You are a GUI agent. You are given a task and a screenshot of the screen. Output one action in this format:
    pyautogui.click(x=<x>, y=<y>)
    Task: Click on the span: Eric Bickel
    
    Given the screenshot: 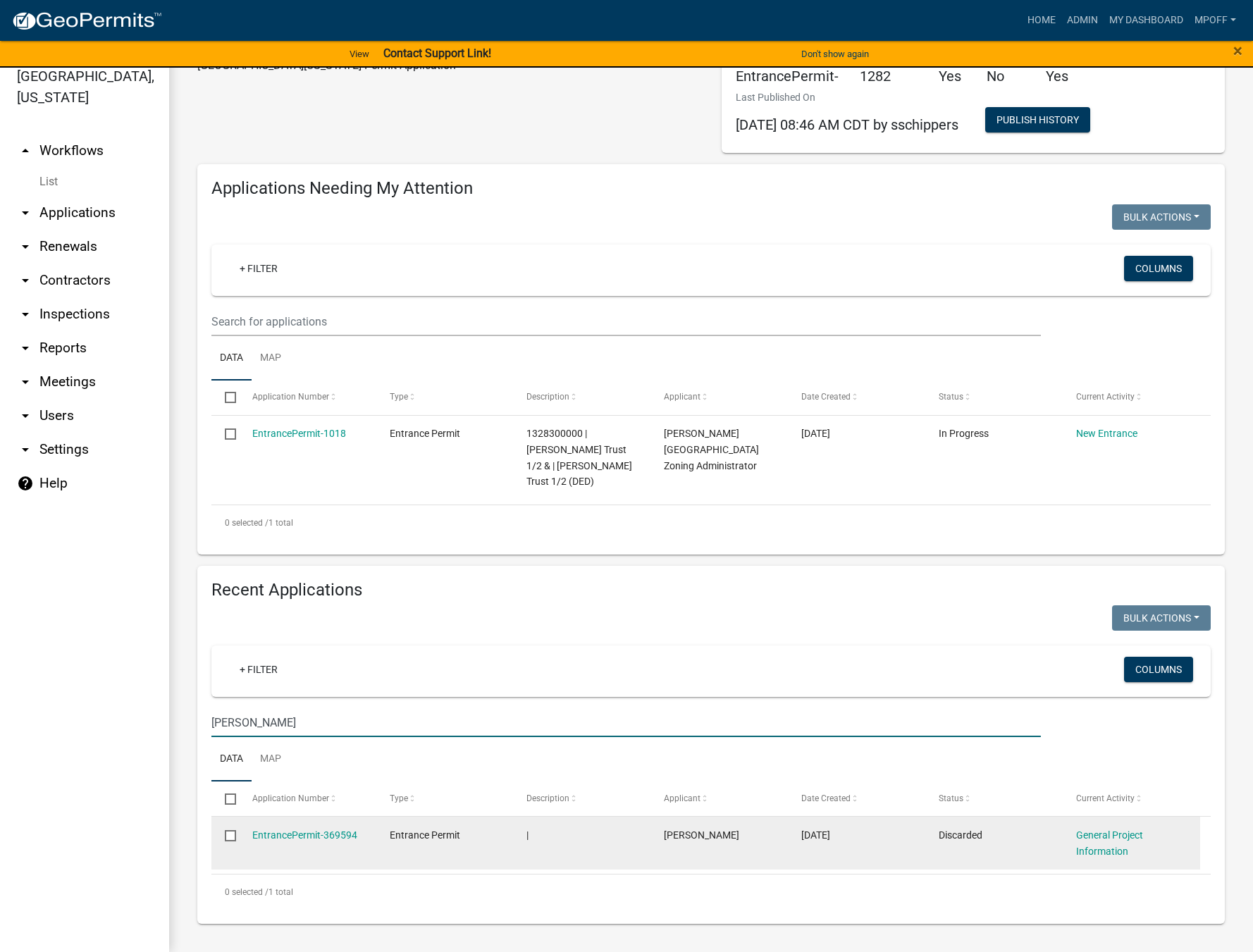 What is the action you would take?
    pyautogui.click(x=701, y=835)
    